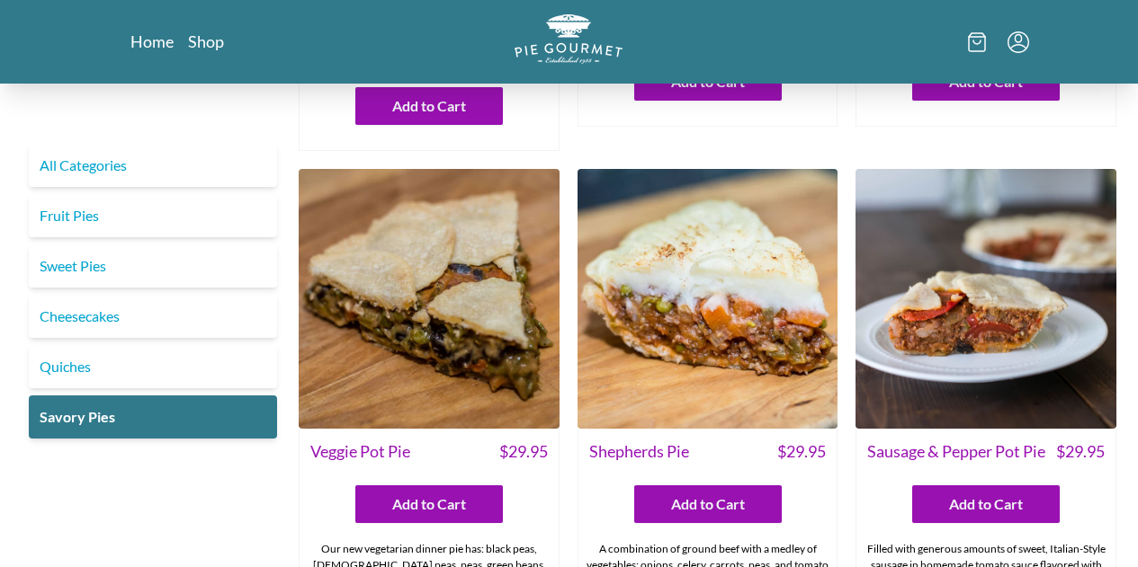 This screenshot has width=1138, height=567. I want to click on a: Savory Pies, so click(153, 417).